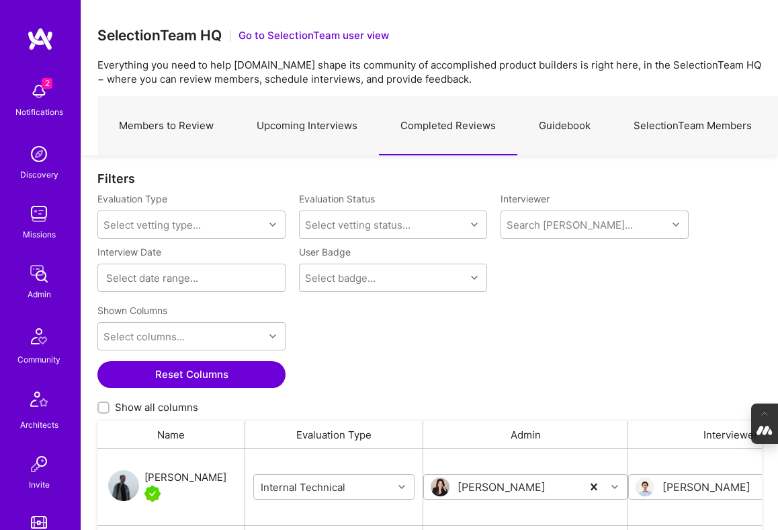  I want to click on div: Community, so click(39, 359).